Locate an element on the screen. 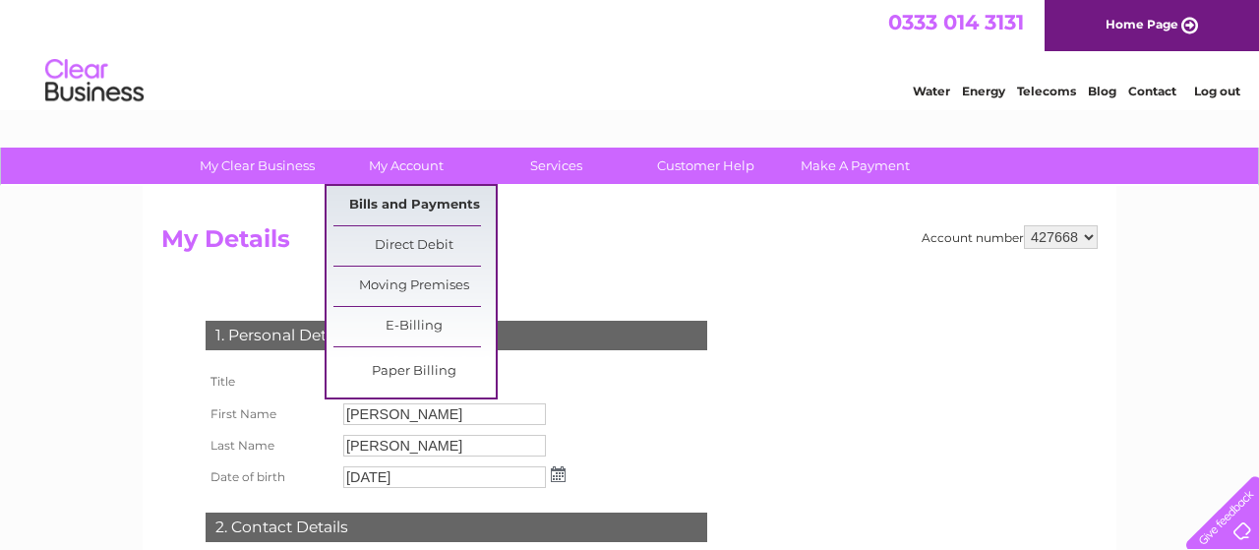 The height and width of the screenshot is (550, 1259). h2: My Details is located at coordinates (630, 244).